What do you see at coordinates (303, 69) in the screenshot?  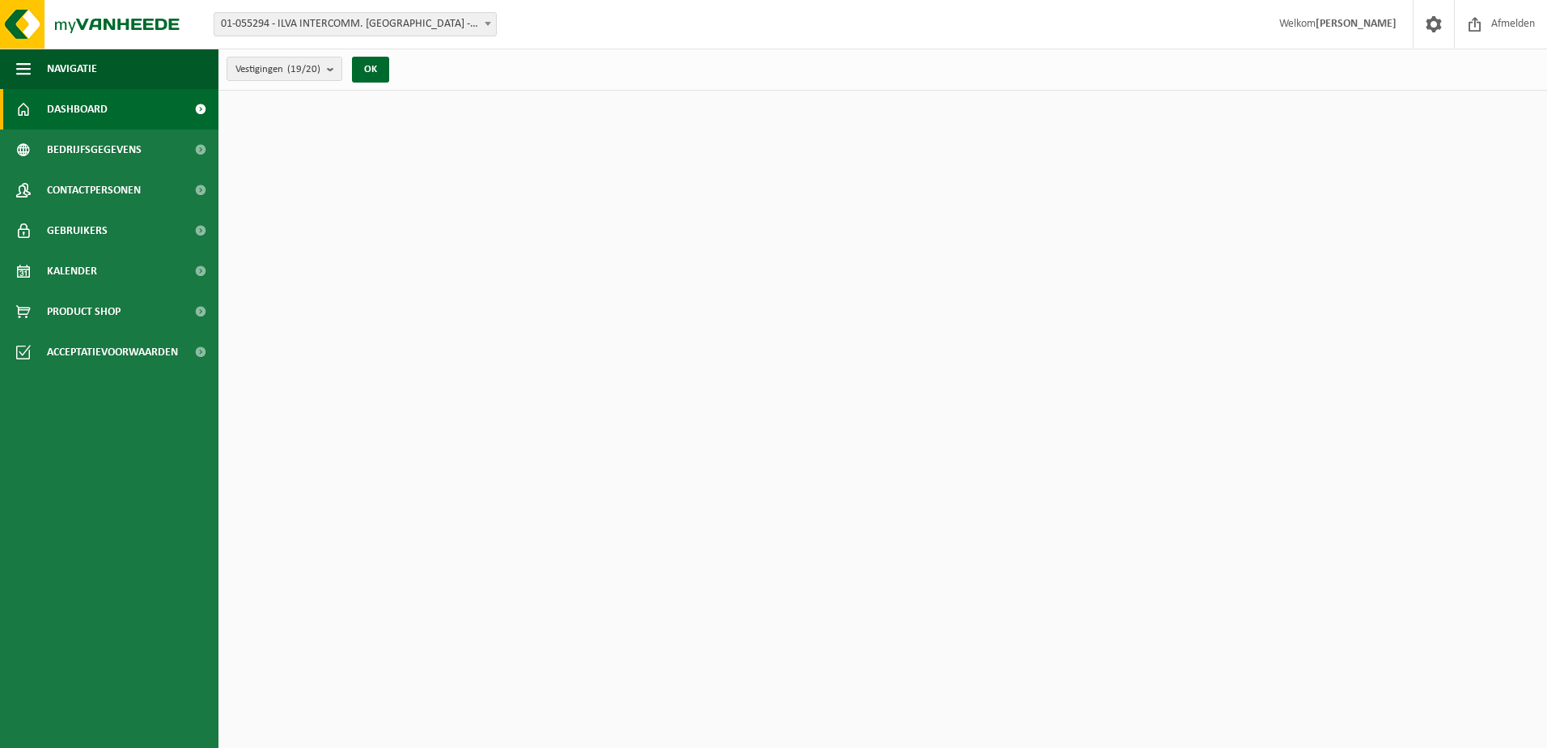 I see `count: (19/20)` at bounding box center [303, 69].